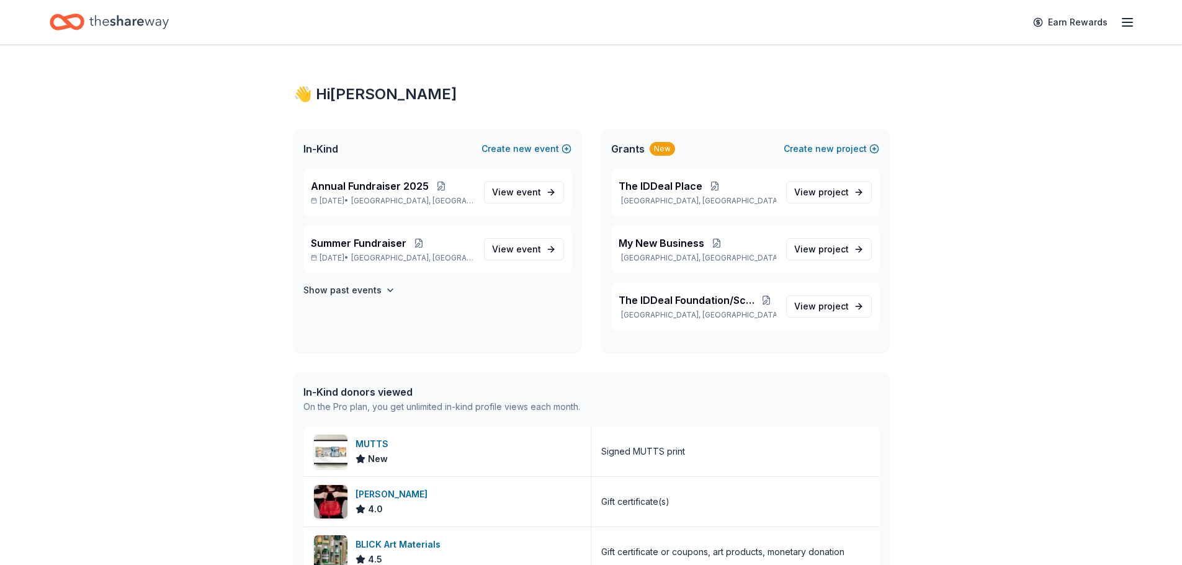 The image size is (1182, 565). Describe the element at coordinates (342, 290) in the screenshot. I see `h4: Show past events` at that location.